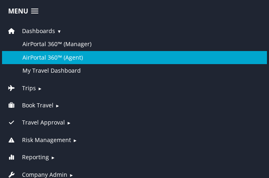 The image size is (269, 178). I want to click on span: Menu, so click(18, 11).